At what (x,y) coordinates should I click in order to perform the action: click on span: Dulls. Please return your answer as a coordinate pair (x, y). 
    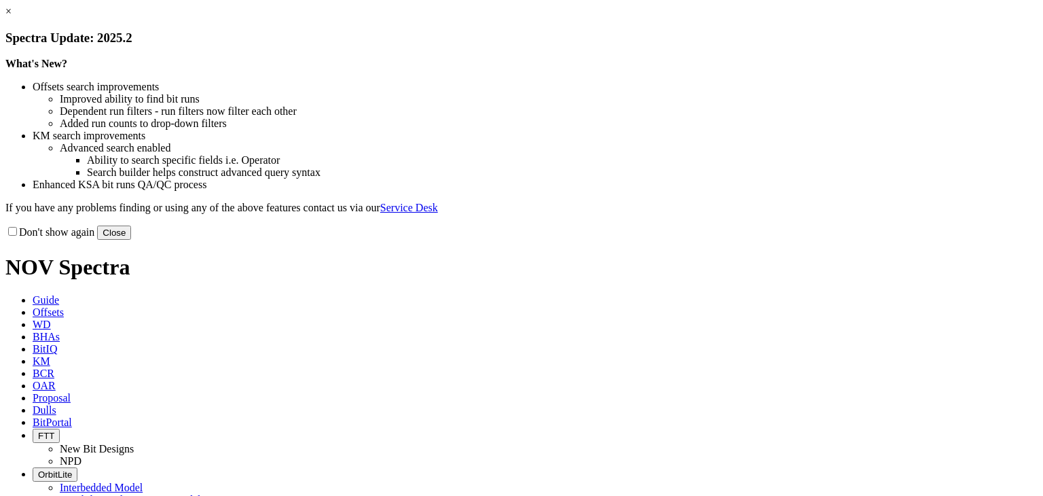
    Looking at the image, I should click on (44, 410).